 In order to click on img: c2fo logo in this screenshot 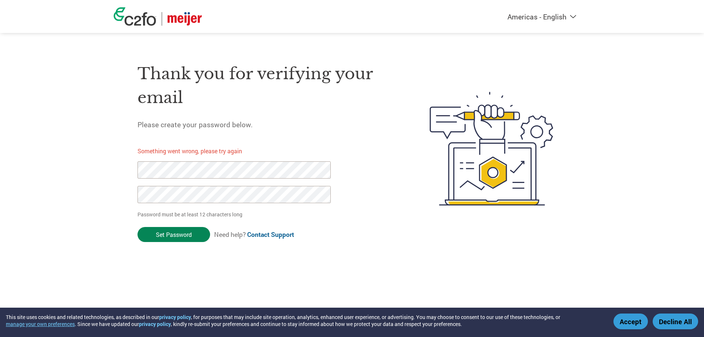, I will do `click(135, 17)`.